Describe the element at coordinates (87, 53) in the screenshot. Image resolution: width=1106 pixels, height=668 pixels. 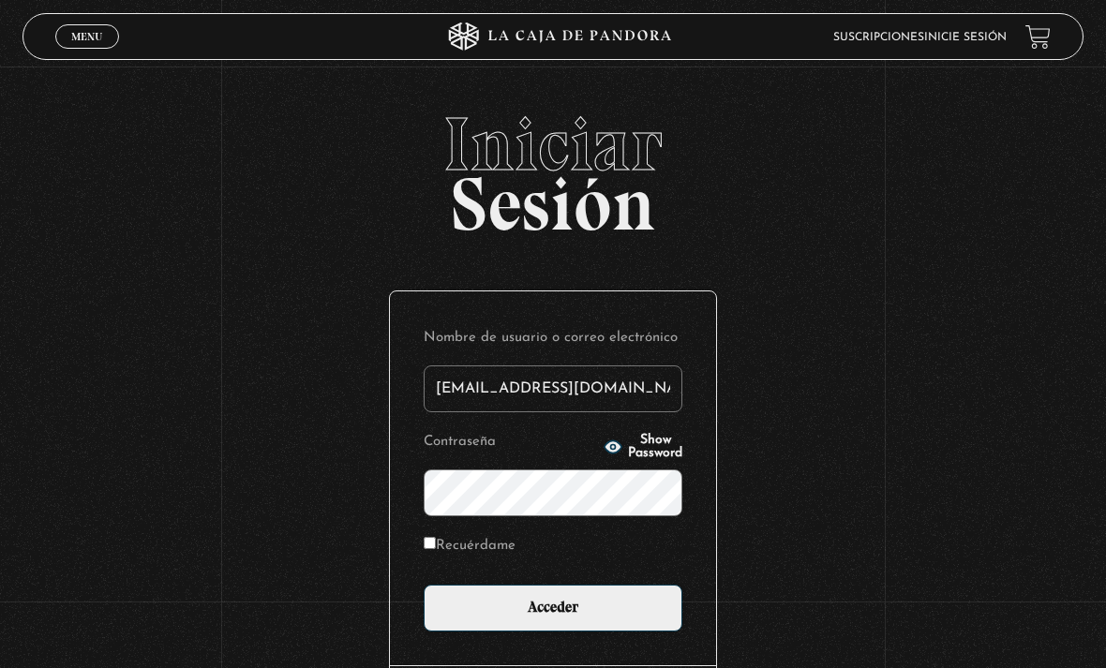
I see `span: Cerrar` at that location.